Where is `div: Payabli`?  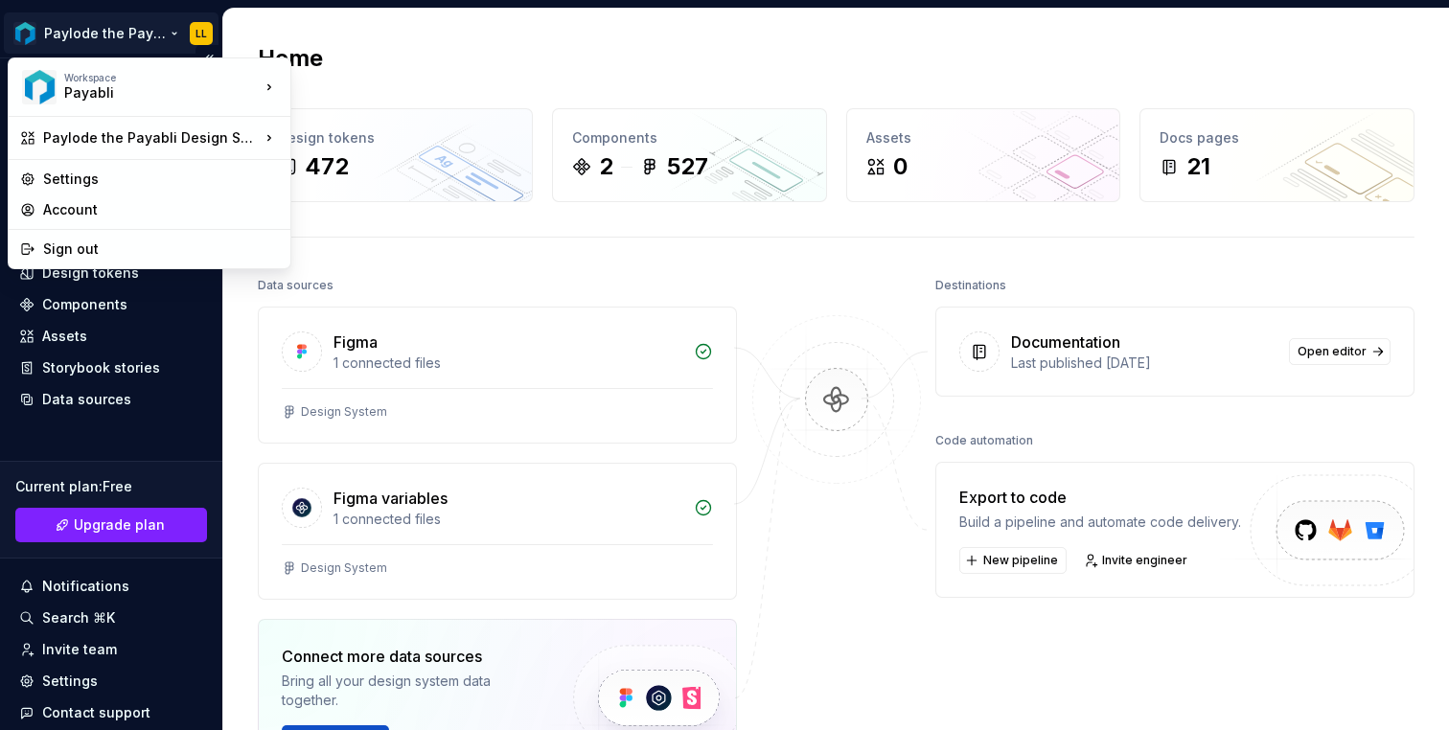 div: Payabli is located at coordinates (146, 93).